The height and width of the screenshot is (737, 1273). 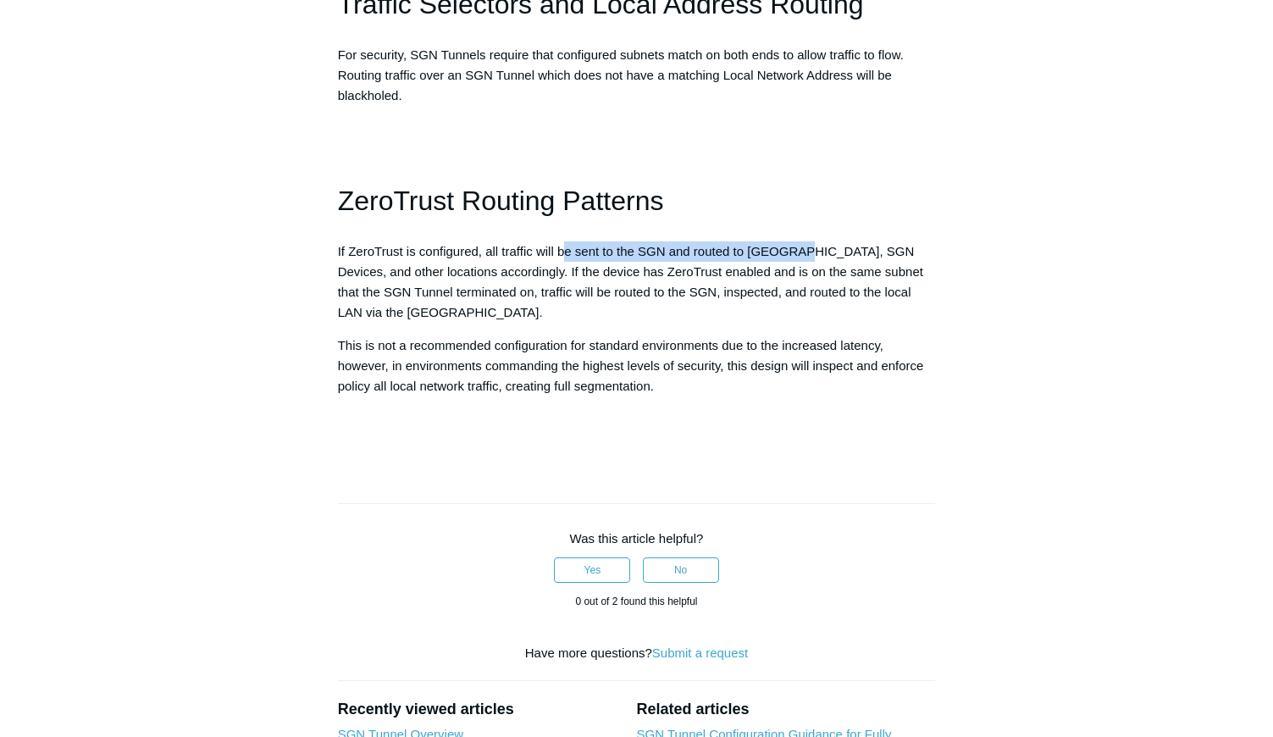 I want to click on span: ZeroTrust Routing Patterns, so click(x=500, y=201).